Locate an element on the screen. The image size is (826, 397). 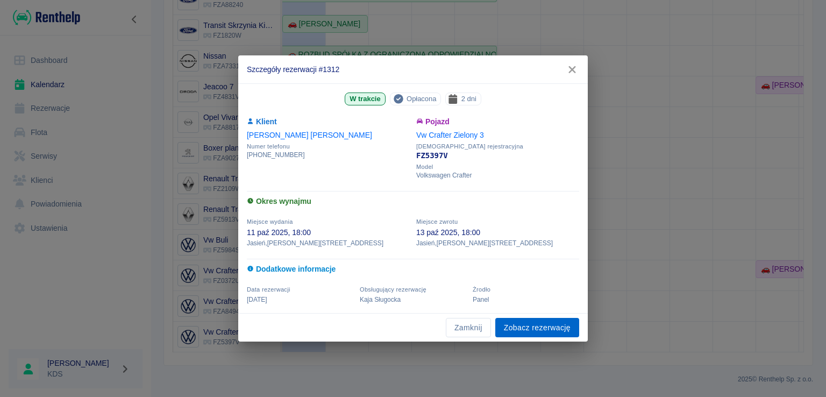
span: Model is located at coordinates (497, 167).